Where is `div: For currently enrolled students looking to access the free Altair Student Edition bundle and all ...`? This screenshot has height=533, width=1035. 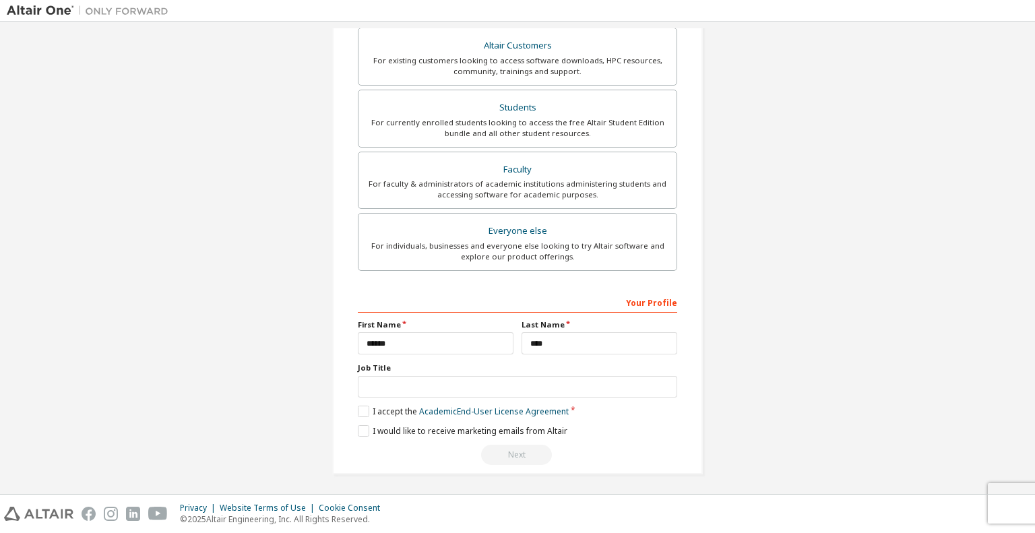
div: For currently enrolled students looking to access the free Altair Student Edition bundle and all ... is located at coordinates (517, 128).